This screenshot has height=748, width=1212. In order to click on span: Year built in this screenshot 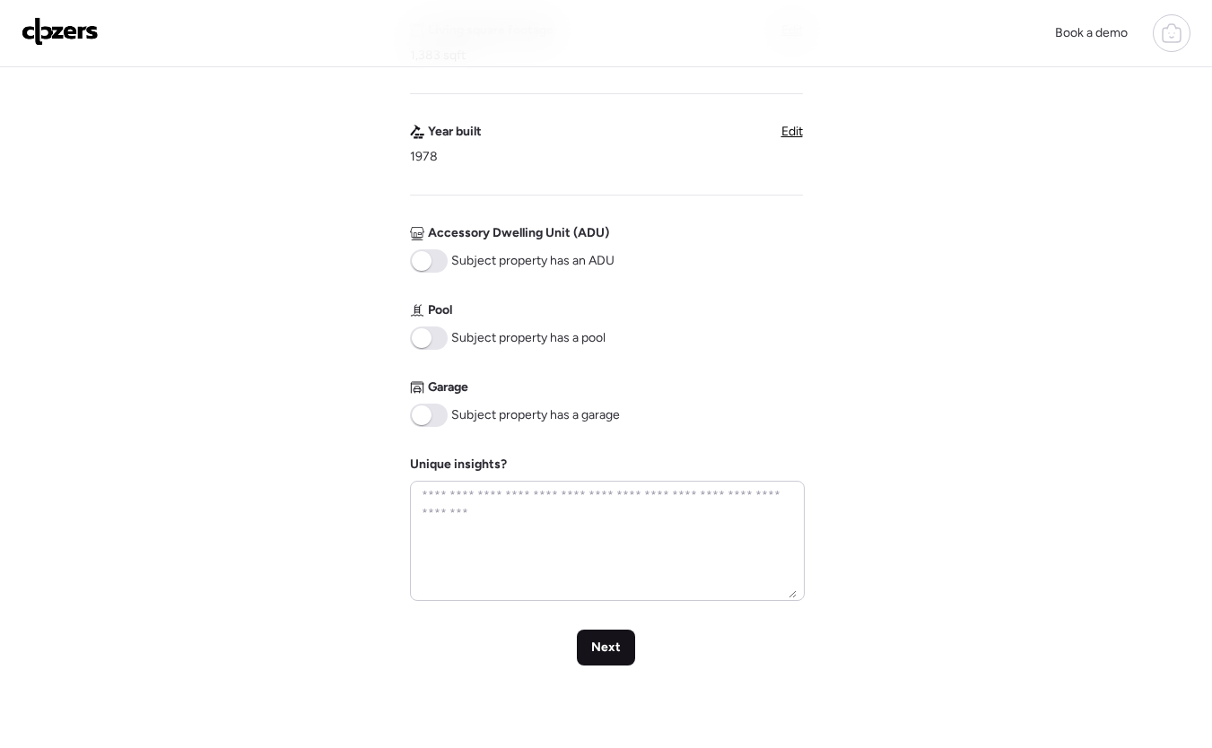, I will do `click(455, 132)`.